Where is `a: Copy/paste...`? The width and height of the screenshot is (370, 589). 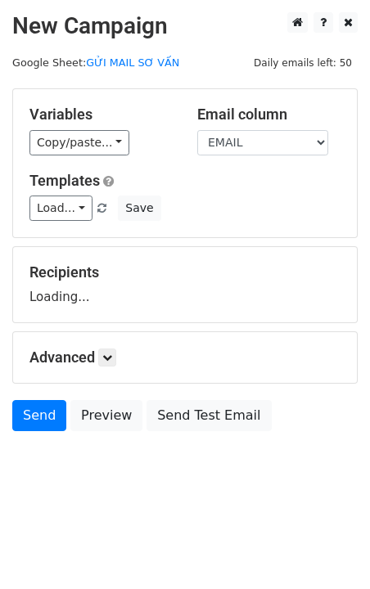 a: Copy/paste... is located at coordinates (79, 142).